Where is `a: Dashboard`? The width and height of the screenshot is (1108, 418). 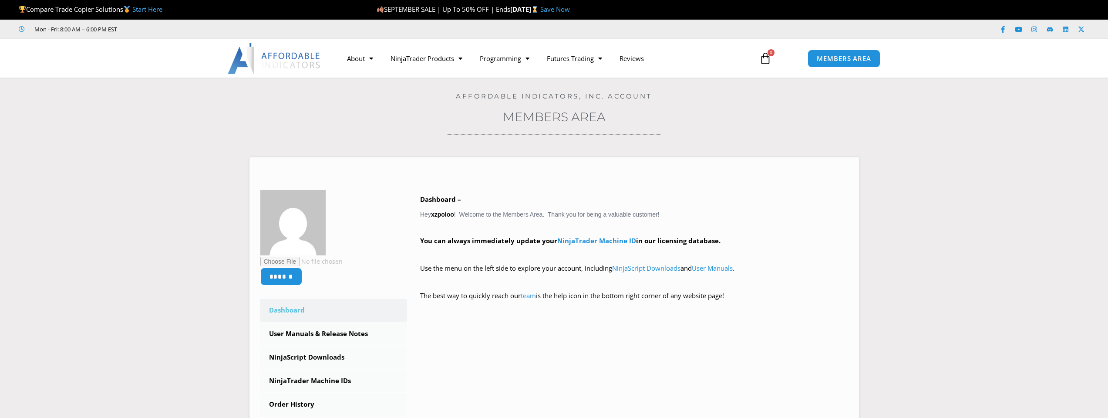
a: Dashboard is located at coordinates (334, 310).